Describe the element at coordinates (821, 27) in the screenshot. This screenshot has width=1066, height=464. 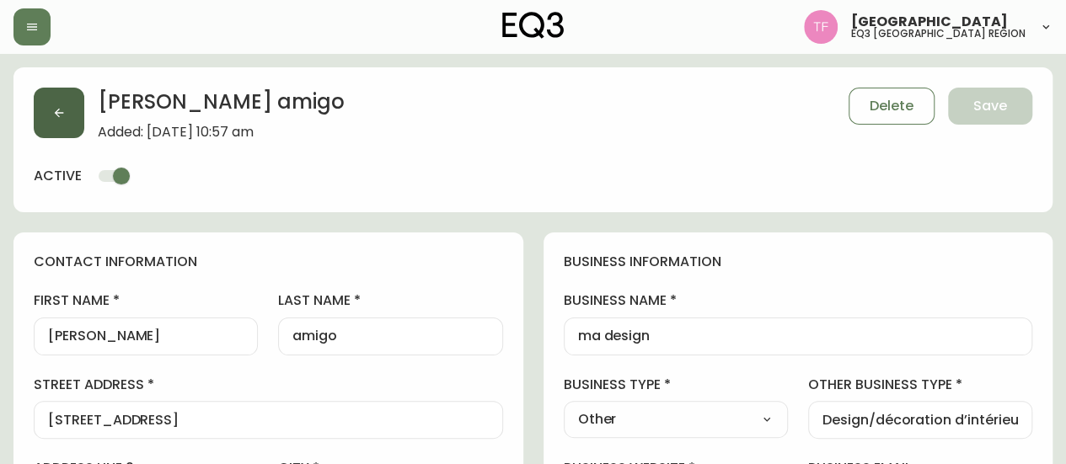
I see `img: 971393357b0bdd4f0581b88529d406f6` at that location.